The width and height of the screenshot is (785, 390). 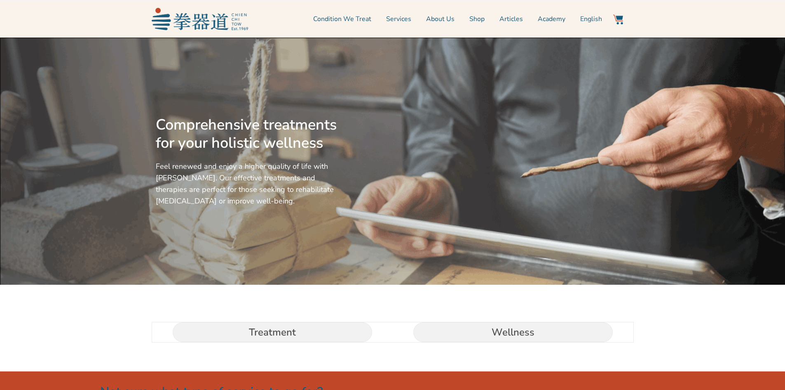 What do you see at coordinates (342, 19) in the screenshot?
I see `a: Condition We Treat` at bounding box center [342, 19].